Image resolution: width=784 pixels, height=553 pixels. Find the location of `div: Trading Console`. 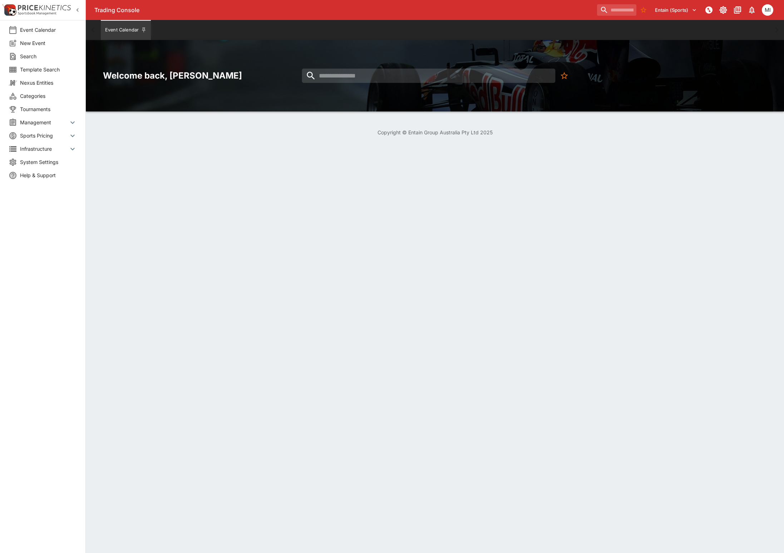

div: Trading Console is located at coordinates (344, 10).